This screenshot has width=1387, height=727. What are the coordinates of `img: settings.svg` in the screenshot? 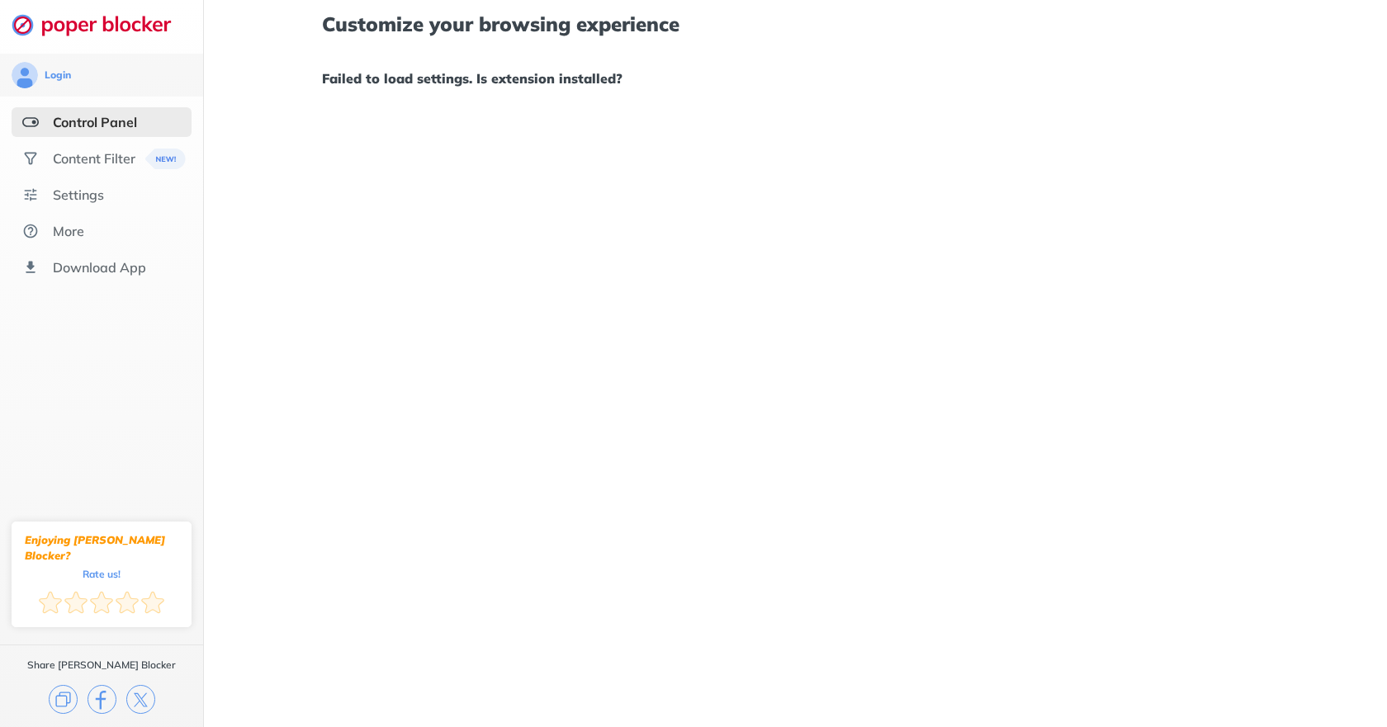 It's located at (31, 195).